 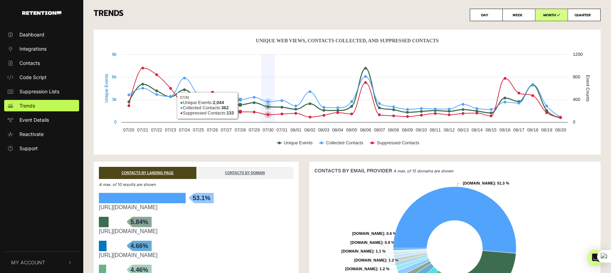 What do you see at coordinates (147, 173) in the screenshot?
I see `a: CONTACTS BY LANDING PAGE` at bounding box center [147, 173].